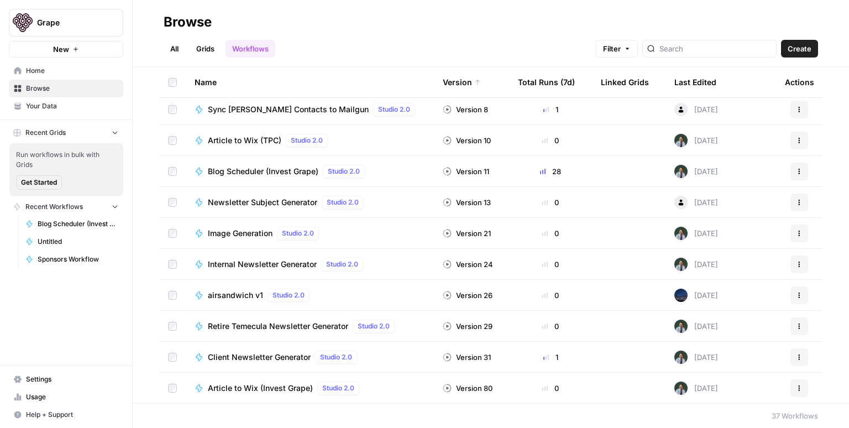  Describe the element at coordinates (468, 295) in the screenshot. I see `div: Version 26` at that location.